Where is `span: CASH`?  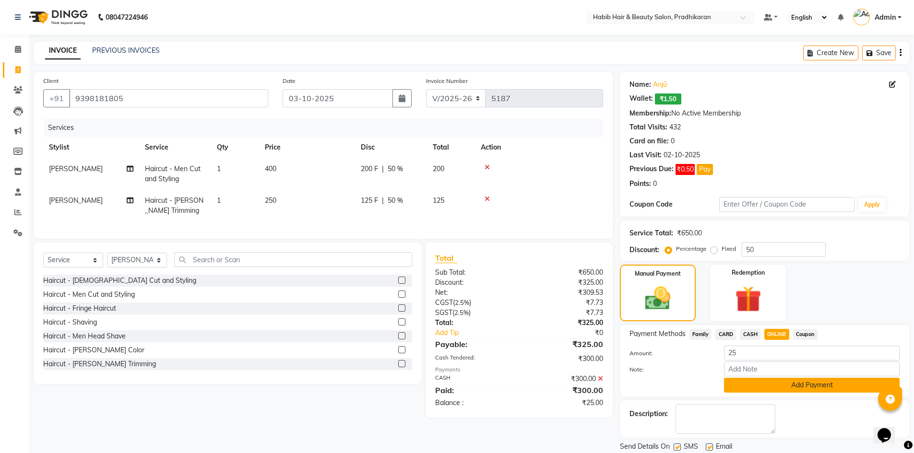 span: CASH is located at coordinates (750, 334).